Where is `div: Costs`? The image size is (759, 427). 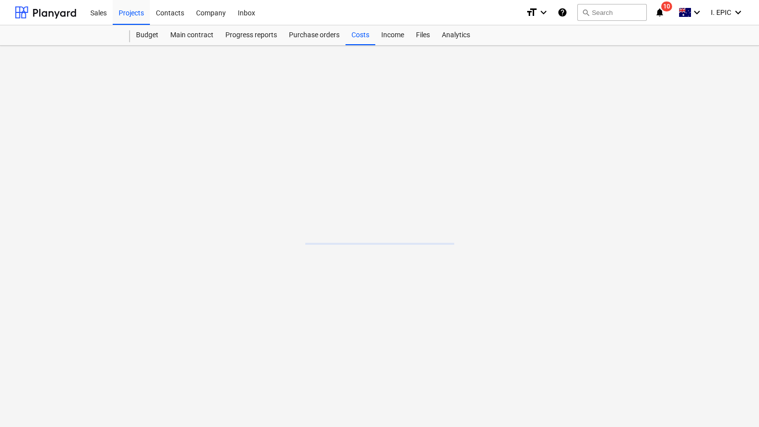 div: Costs is located at coordinates (360, 35).